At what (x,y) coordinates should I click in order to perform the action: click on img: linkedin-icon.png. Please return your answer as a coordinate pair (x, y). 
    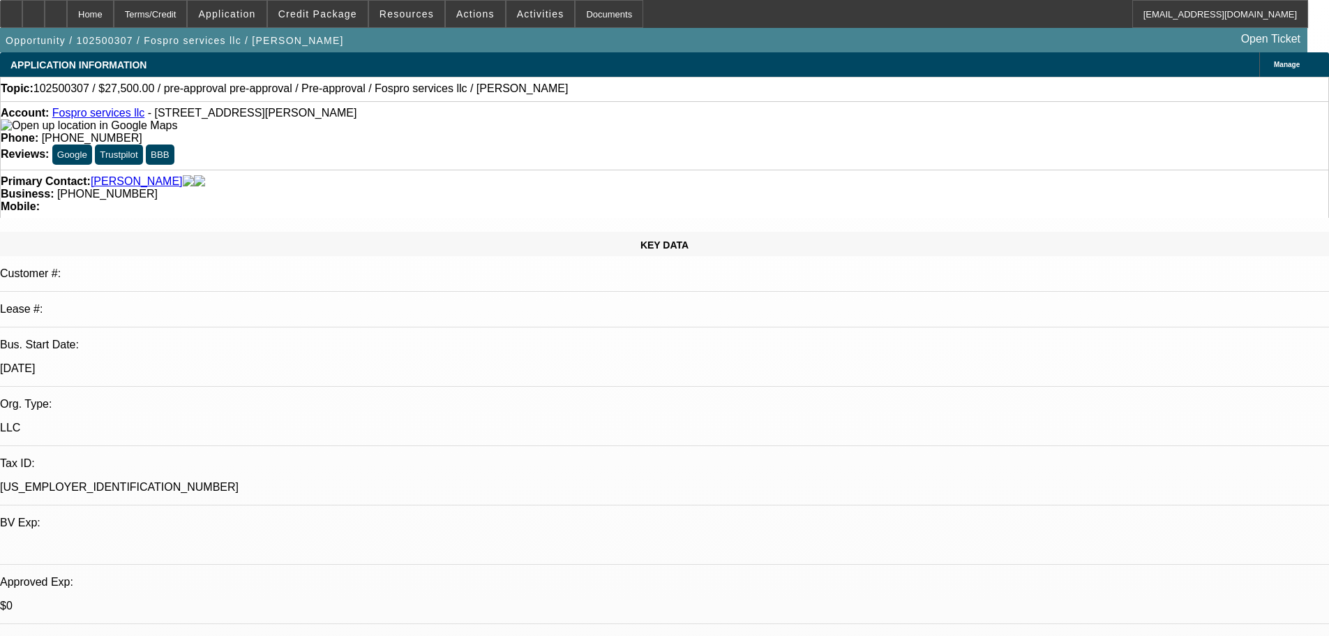
    Looking at the image, I should click on (200, 181).